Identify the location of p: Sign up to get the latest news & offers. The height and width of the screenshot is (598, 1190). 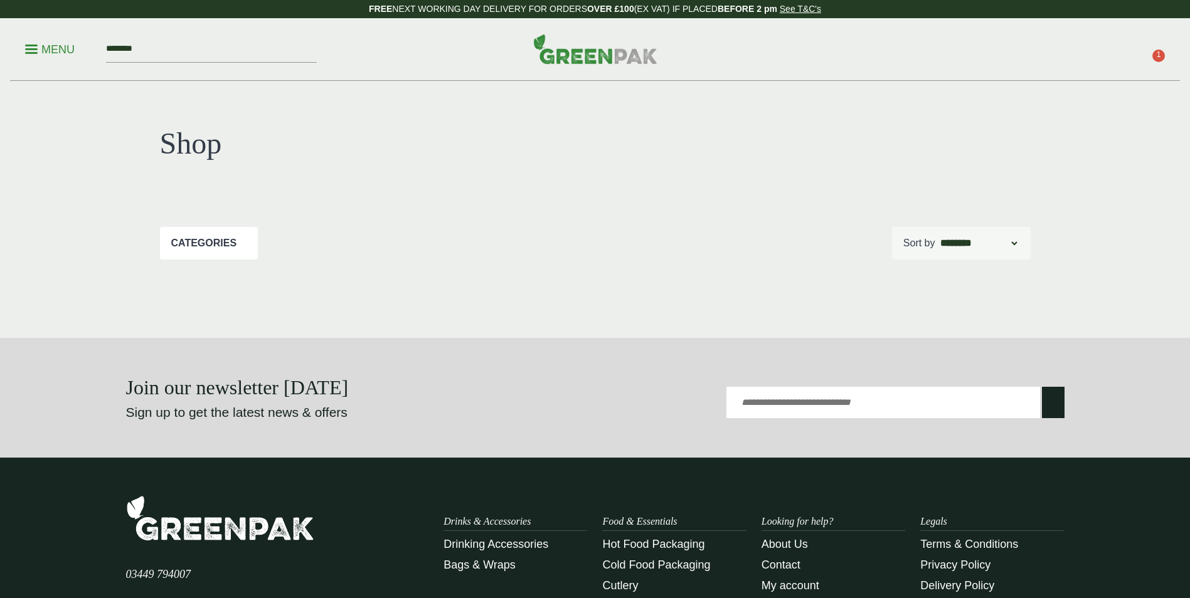
(337, 413).